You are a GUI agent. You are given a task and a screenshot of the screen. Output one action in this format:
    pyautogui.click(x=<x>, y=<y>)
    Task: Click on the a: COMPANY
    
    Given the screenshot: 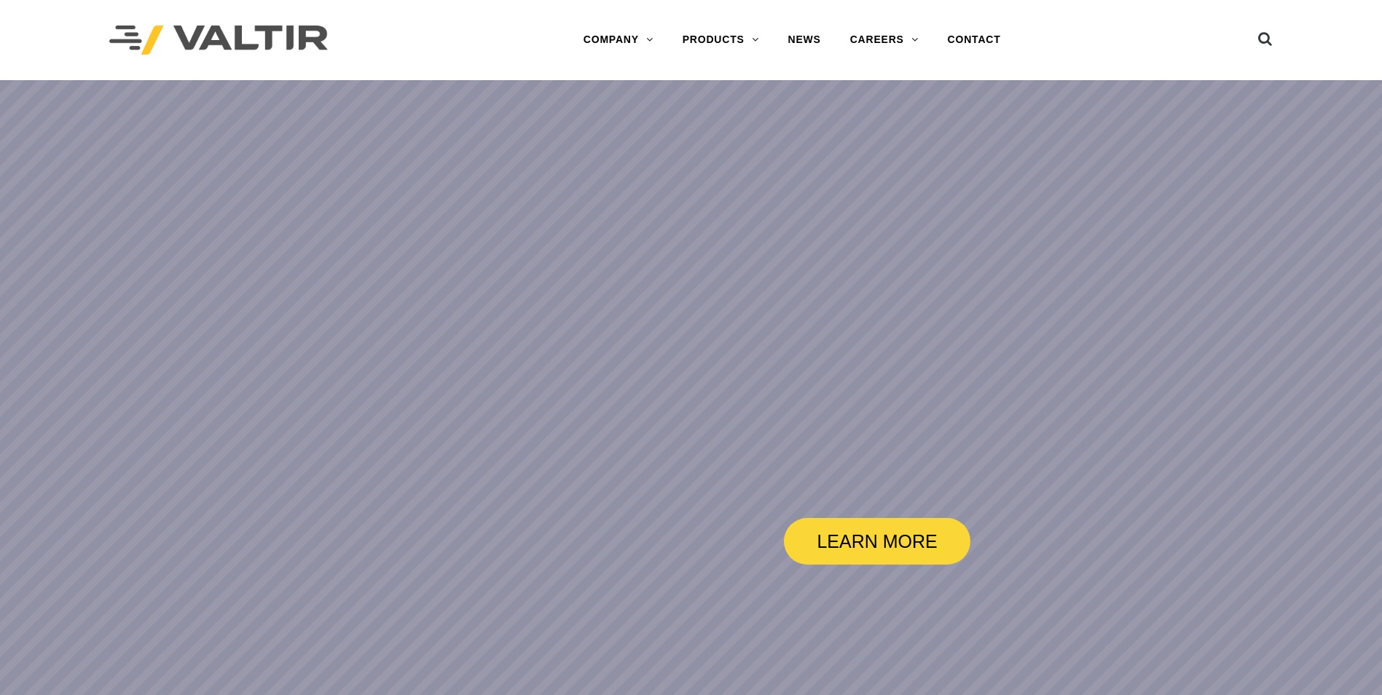 What is the action you would take?
    pyautogui.click(x=619, y=40)
    